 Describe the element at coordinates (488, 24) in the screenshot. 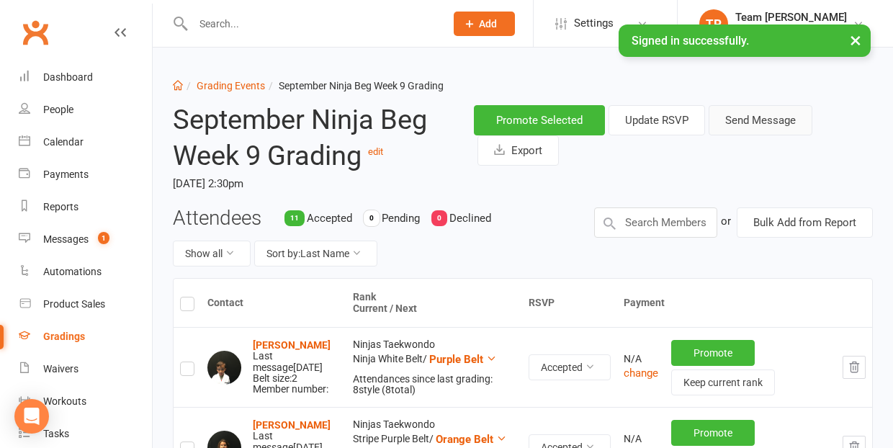

I see `span: Add` at that location.